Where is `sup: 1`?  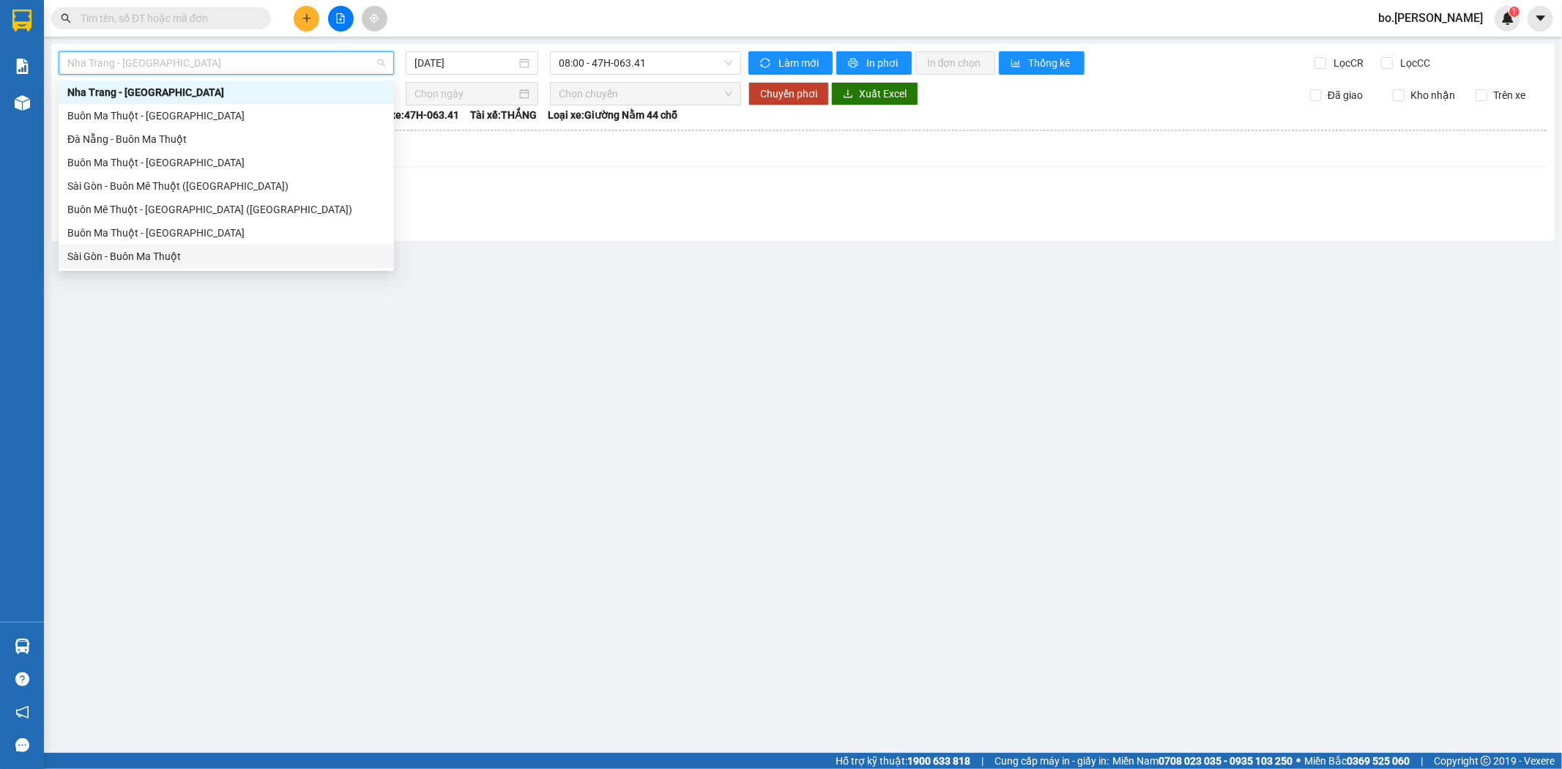 sup: 1 is located at coordinates (1515, 12).